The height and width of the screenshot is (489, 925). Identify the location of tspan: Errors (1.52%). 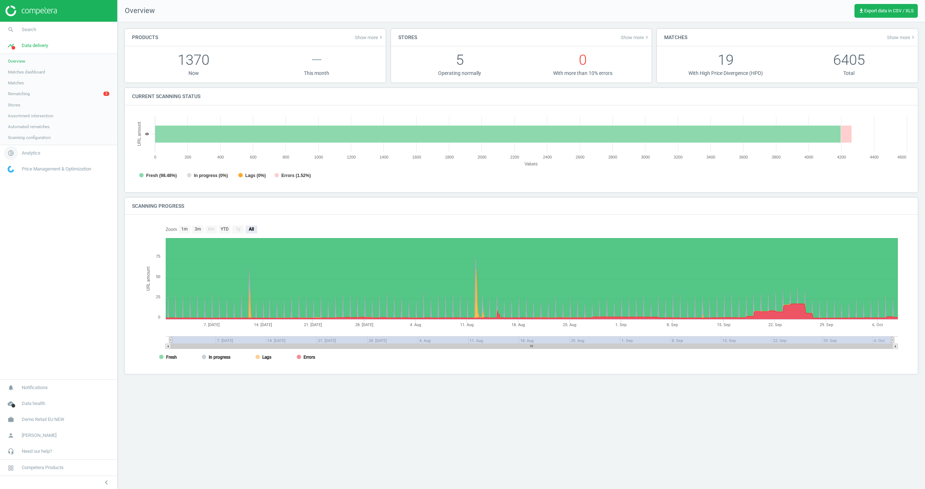
(296, 175).